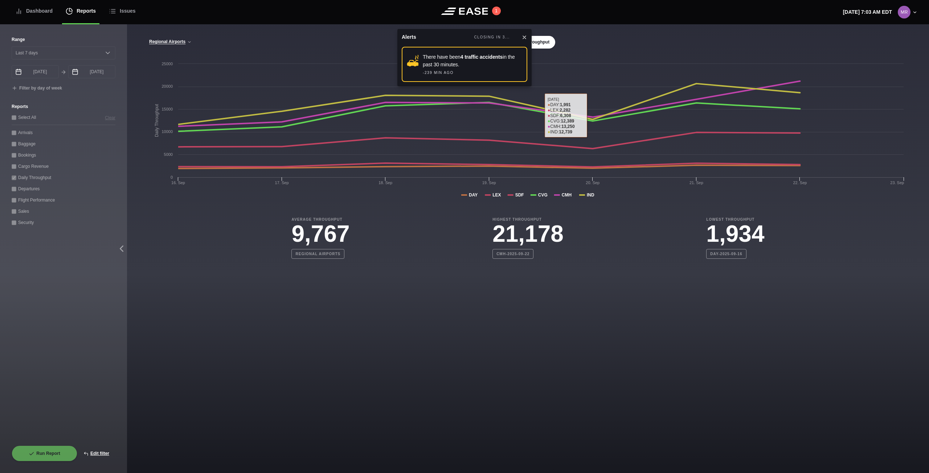  What do you see at coordinates (735, 219) in the screenshot?
I see `b: Lowest Throughput` at bounding box center [735, 219].